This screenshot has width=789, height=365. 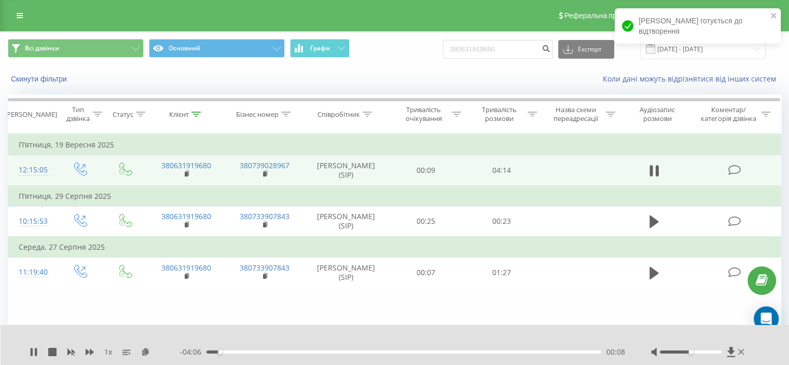 I want to click on button: Основний, so click(x=217, y=48).